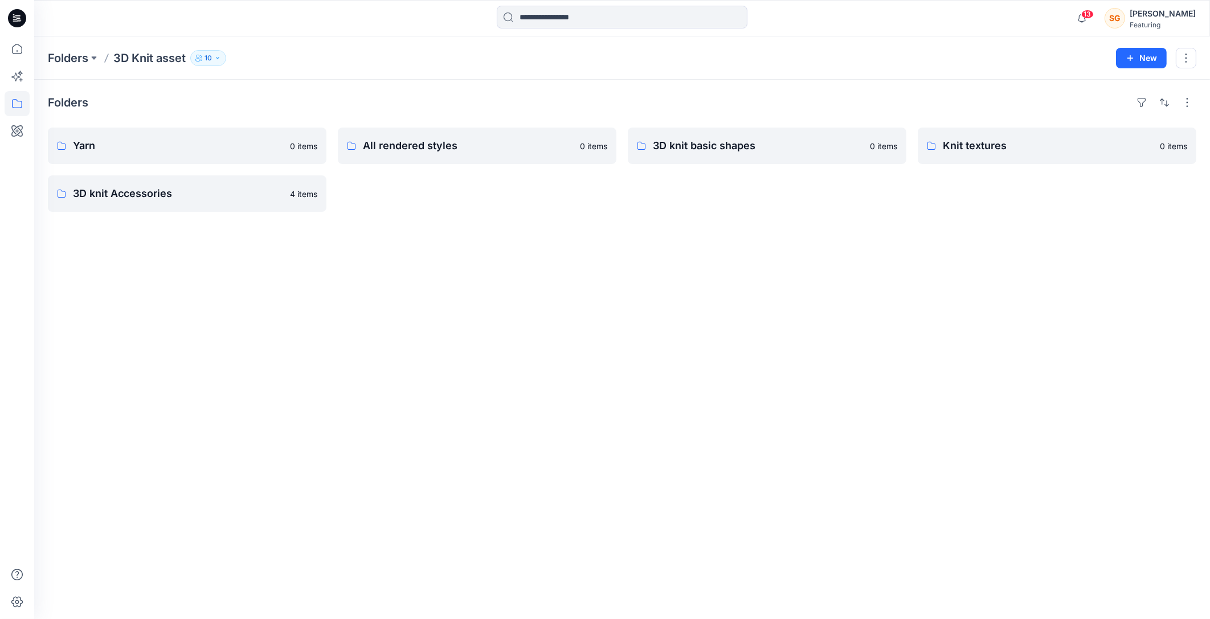 This screenshot has width=1210, height=619. I want to click on p: Folders, so click(68, 58).